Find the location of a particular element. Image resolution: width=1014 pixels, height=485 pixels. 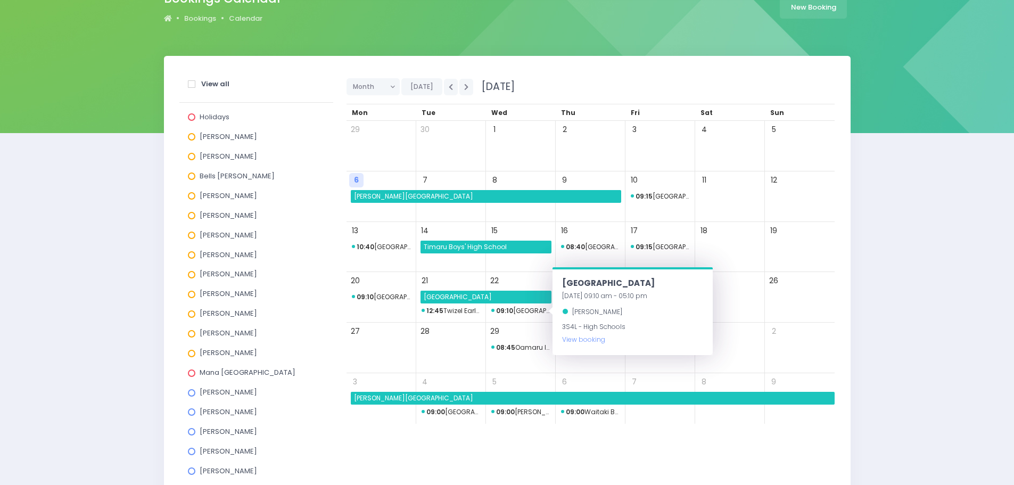

span: 11 is located at coordinates (704, 180).